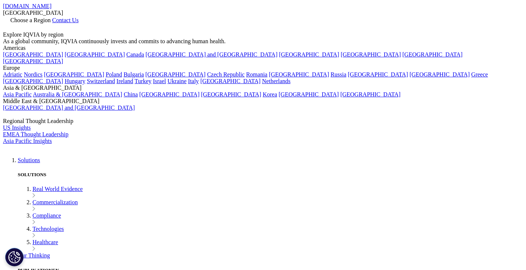 The image size is (526, 270). Describe the element at coordinates (55, 202) in the screenshot. I see `a: Commercialization` at that location.